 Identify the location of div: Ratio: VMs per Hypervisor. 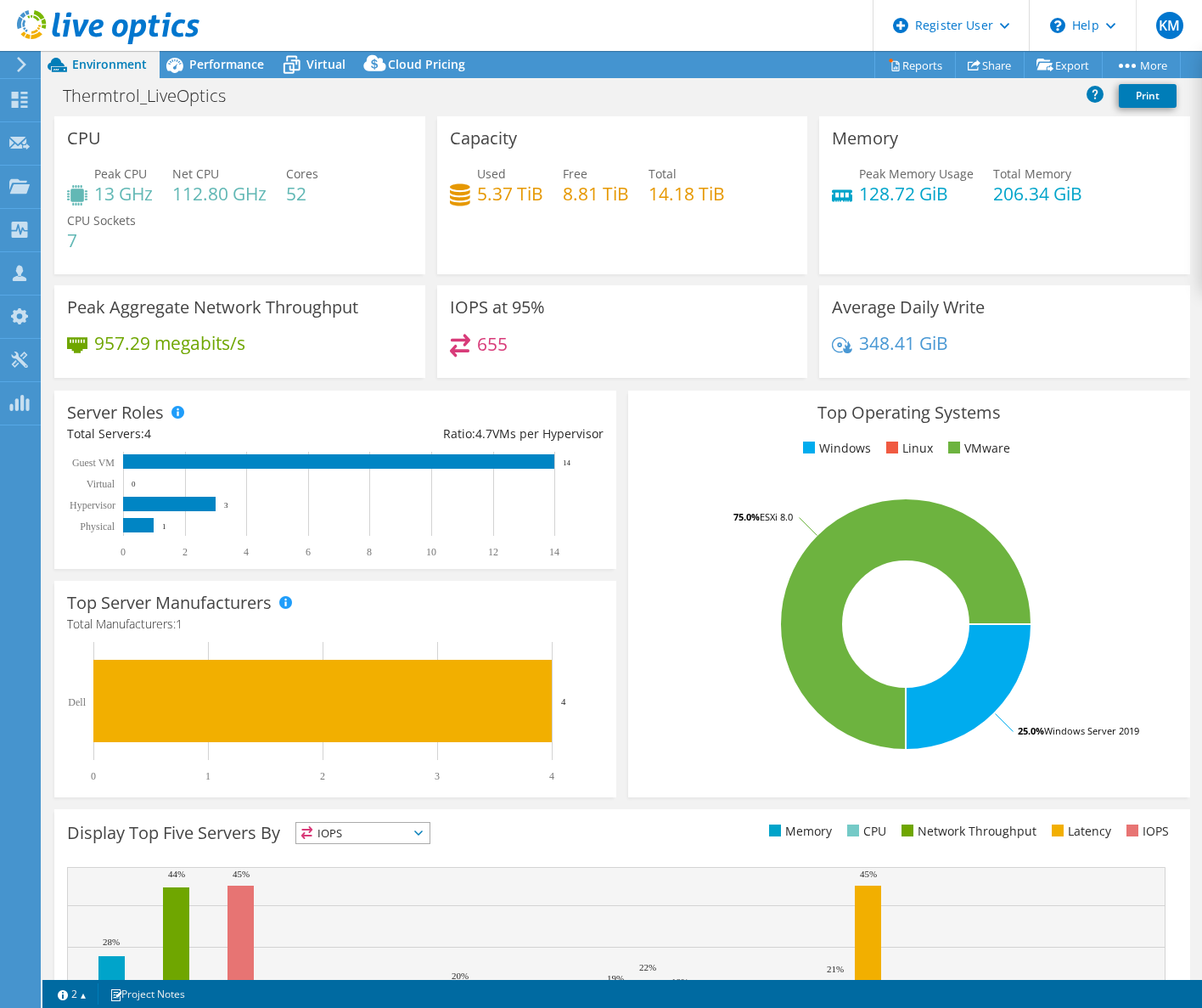
(470, 433).